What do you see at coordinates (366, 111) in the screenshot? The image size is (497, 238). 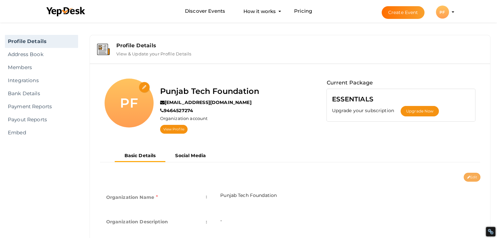 I see `label: Upgrade your subscription` at bounding box center [366, 111].